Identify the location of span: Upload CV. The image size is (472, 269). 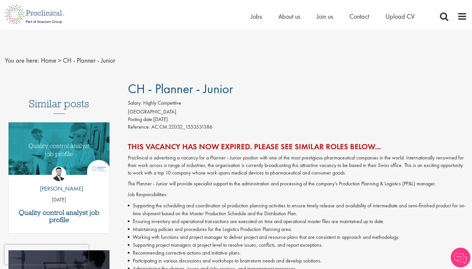
(400, 16).